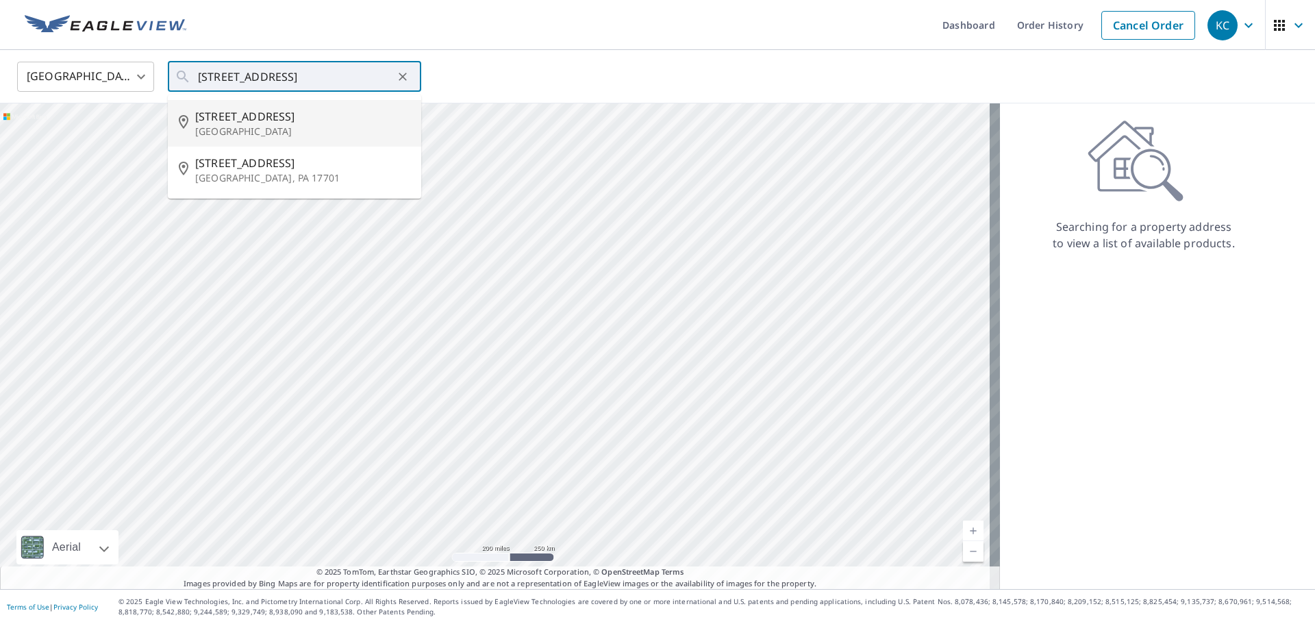  What do you see at coordinates (75, 607) in the screenshot?
I see `a: Privacy Policy` at bounding box center [75, 607].